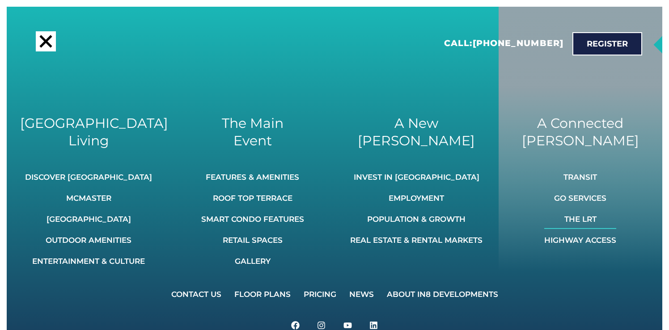  What do you see at coordinates (253, 240) in the screenshot?
I see `a: Retail Spaces` at bounding box center [253, 240].